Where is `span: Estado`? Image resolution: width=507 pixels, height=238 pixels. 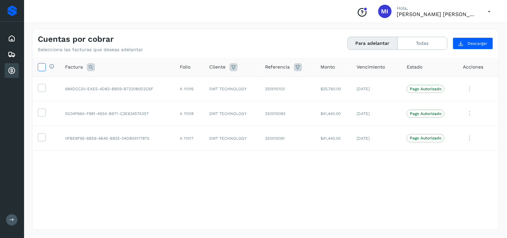
span: Estado is located at coordinates (415, 67).